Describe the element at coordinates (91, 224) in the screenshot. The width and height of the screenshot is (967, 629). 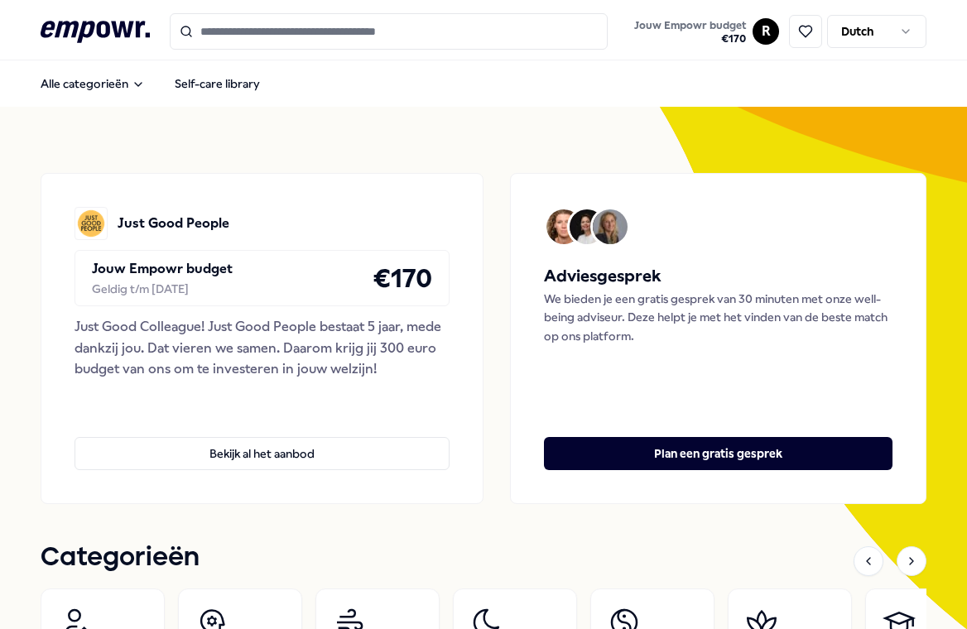
I see `img: Just Good People` at that location.